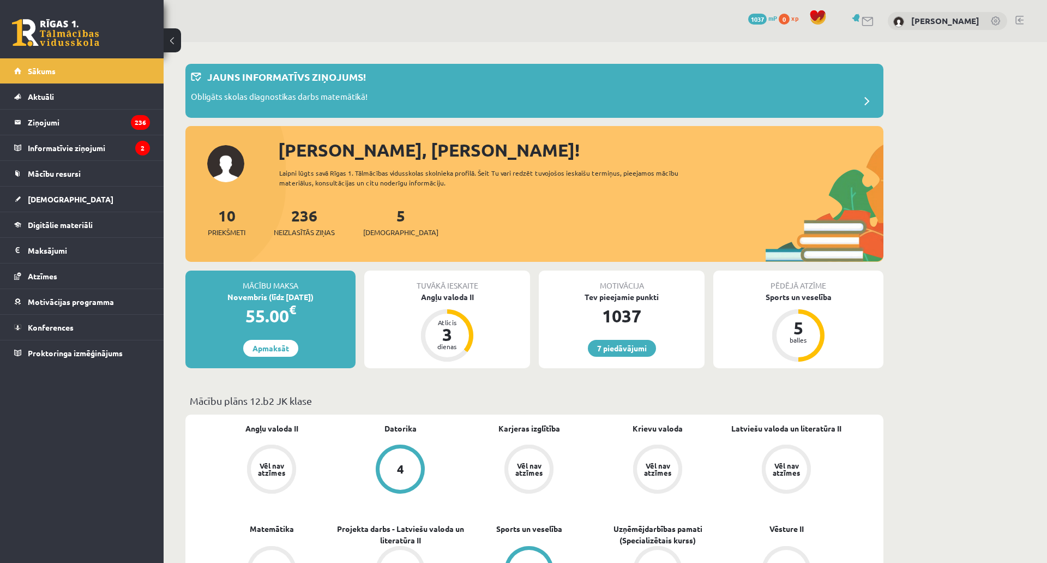  I want to click on div: Mācību maksa, so click(270, 281).